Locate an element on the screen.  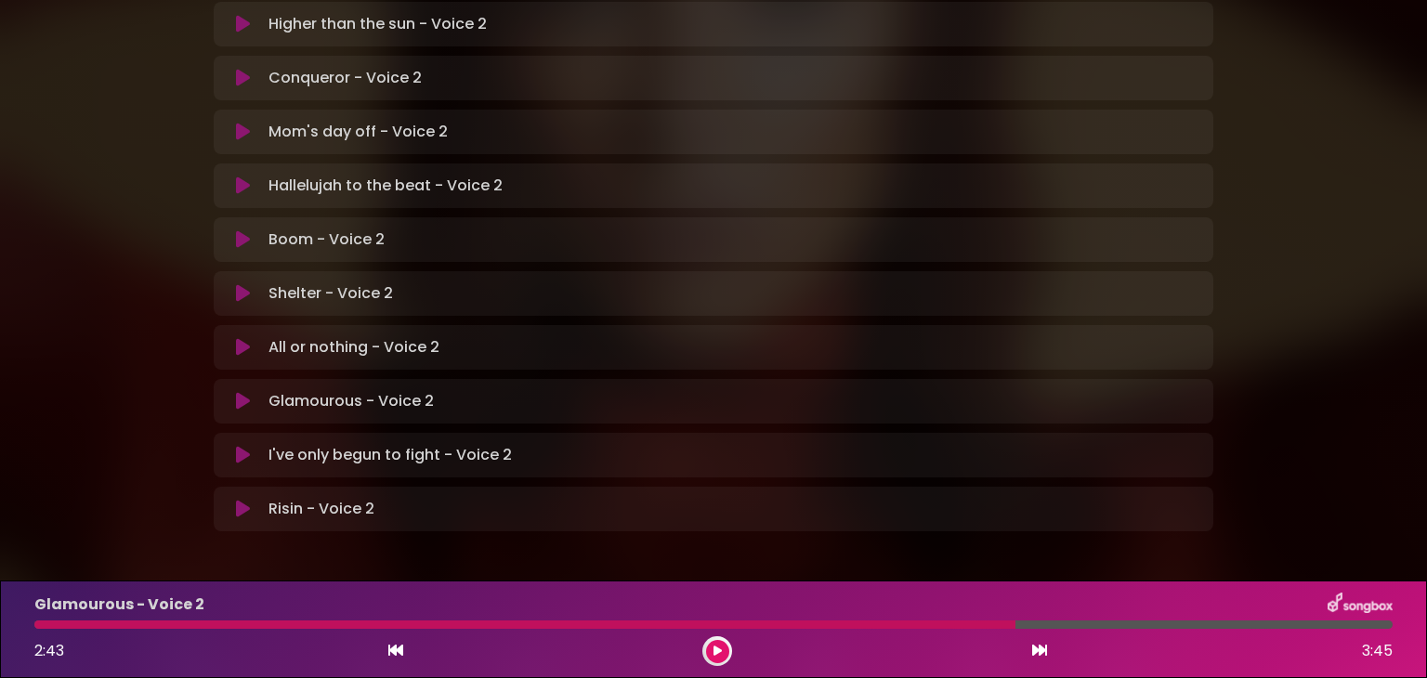
p: Shelter - Voice 2 is located at coordinates (331, 294).